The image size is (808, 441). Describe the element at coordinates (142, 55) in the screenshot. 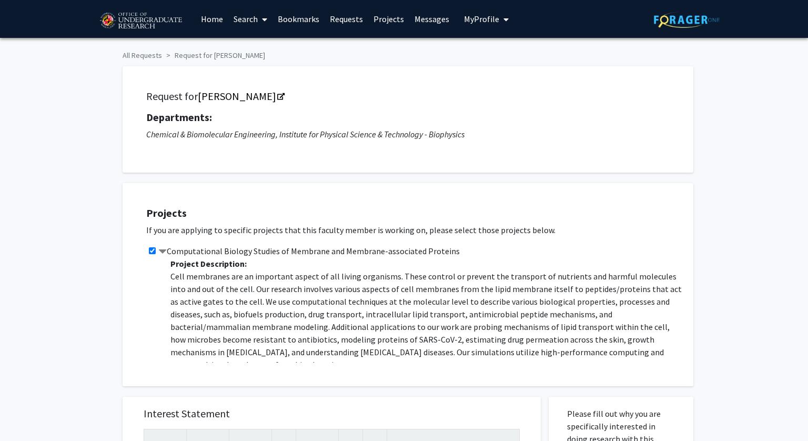

I see `a: All Requests` at that location.